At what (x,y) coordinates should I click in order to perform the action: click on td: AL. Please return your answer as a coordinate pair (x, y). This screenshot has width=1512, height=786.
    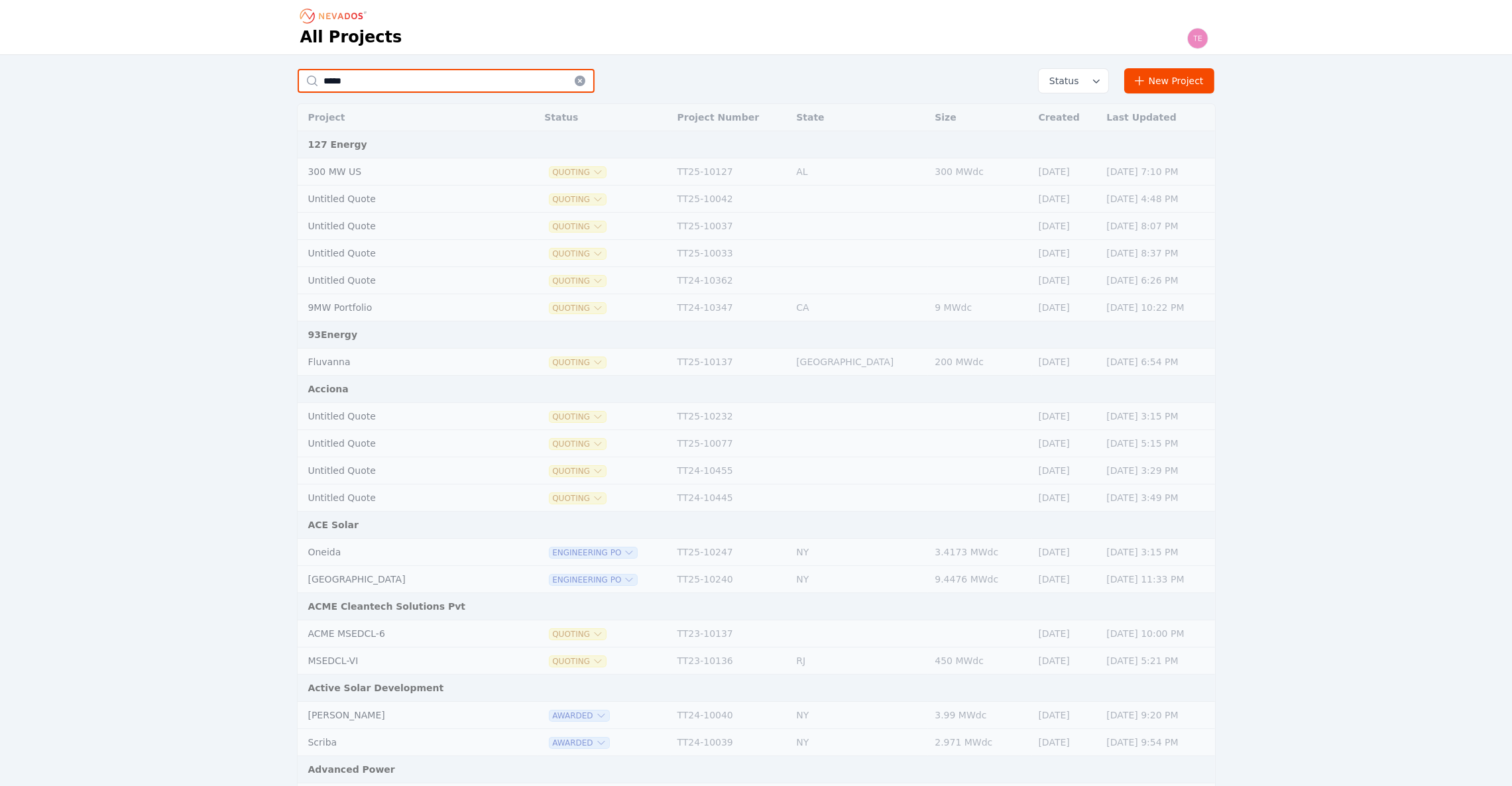
    Looking at the image, I should click on (858, 171).